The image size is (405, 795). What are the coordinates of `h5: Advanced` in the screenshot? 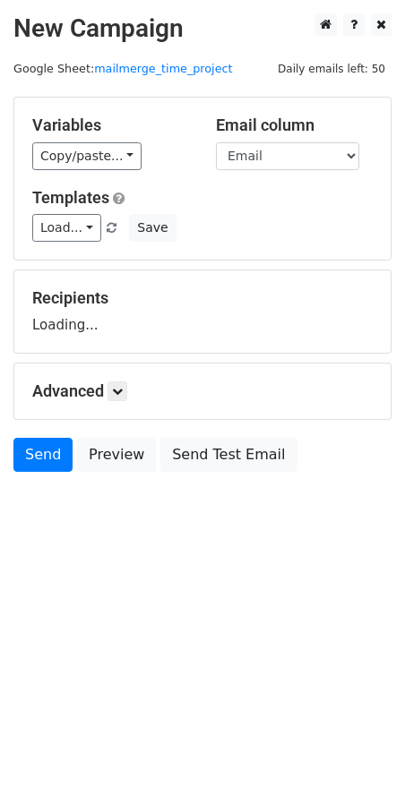 It's located at (202, 391).